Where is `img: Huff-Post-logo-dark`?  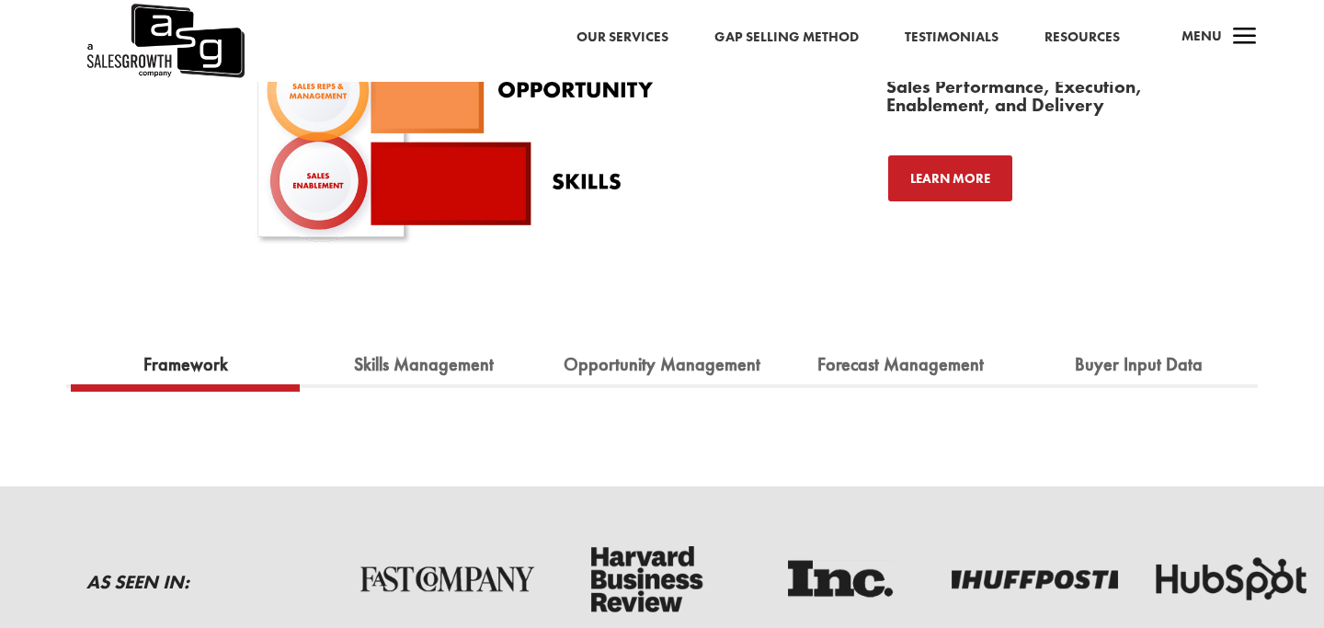 img: Huff-Post-logo-dark is located at coordinates (1034, 578).